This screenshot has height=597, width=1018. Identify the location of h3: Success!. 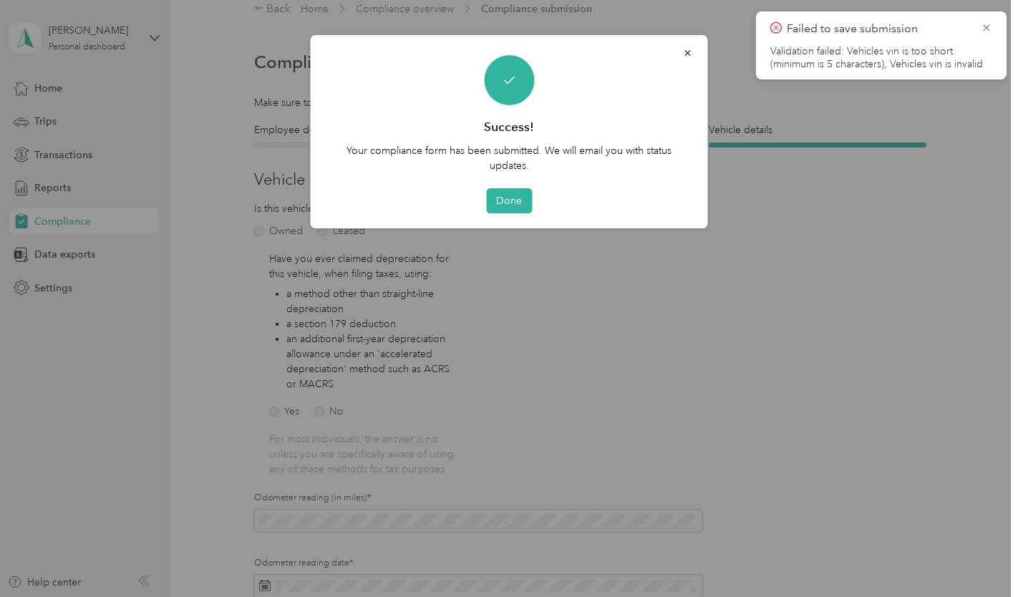
(509, 127).